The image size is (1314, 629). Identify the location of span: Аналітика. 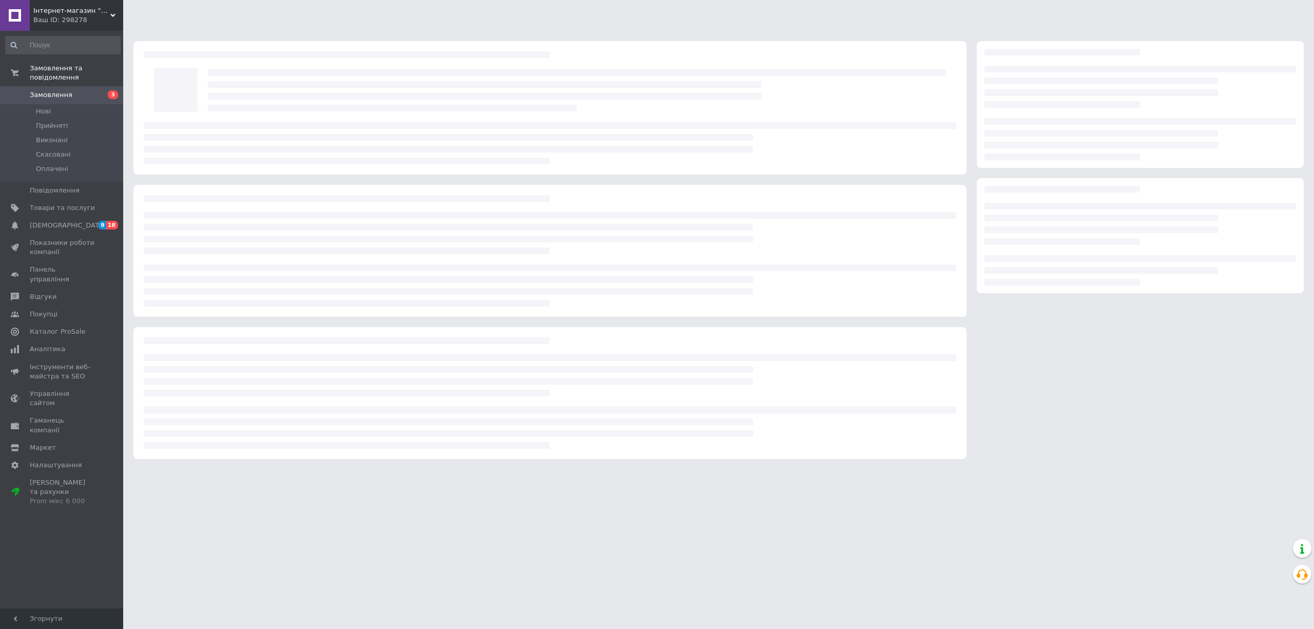
(47, 349).